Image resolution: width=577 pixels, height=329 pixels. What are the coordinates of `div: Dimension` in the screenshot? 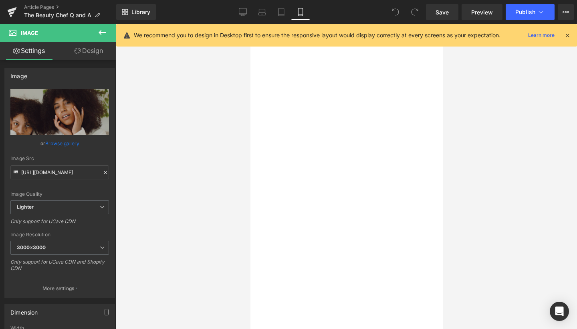 It's located at (24, 310).